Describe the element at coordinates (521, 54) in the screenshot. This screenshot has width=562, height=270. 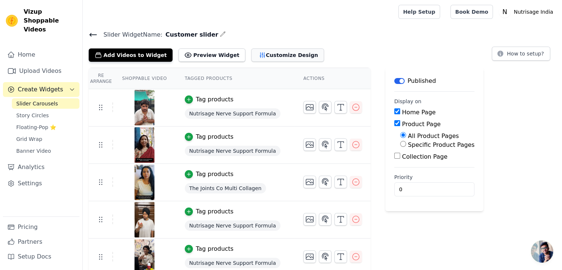
I see `button: How to setup?` at that location.